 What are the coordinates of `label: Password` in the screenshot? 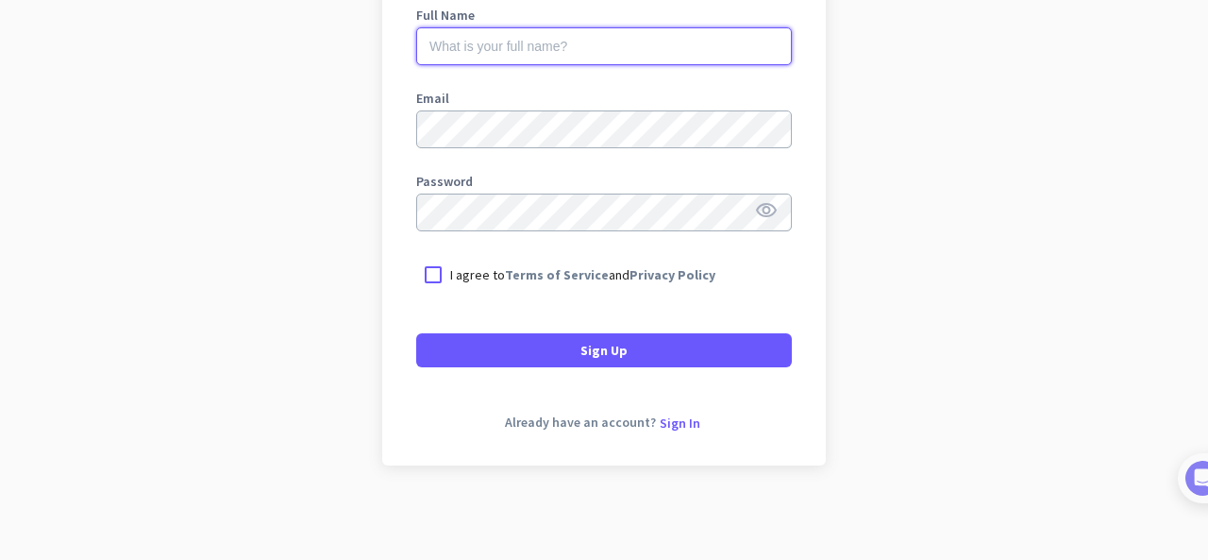 It's located at (604, 181).